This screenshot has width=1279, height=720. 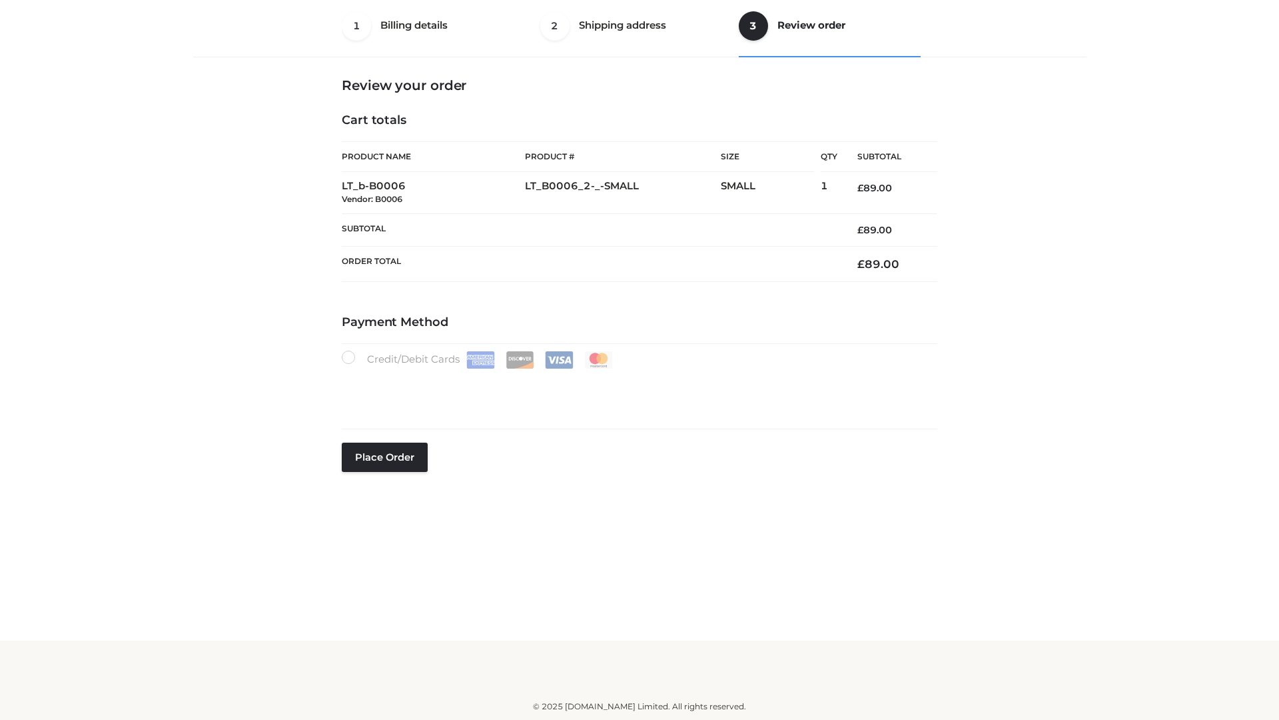 What do you see at coordinates (372, 199) in the screenshot?
I see `small: Vendor: B0006` at bounding box center [372, 199].